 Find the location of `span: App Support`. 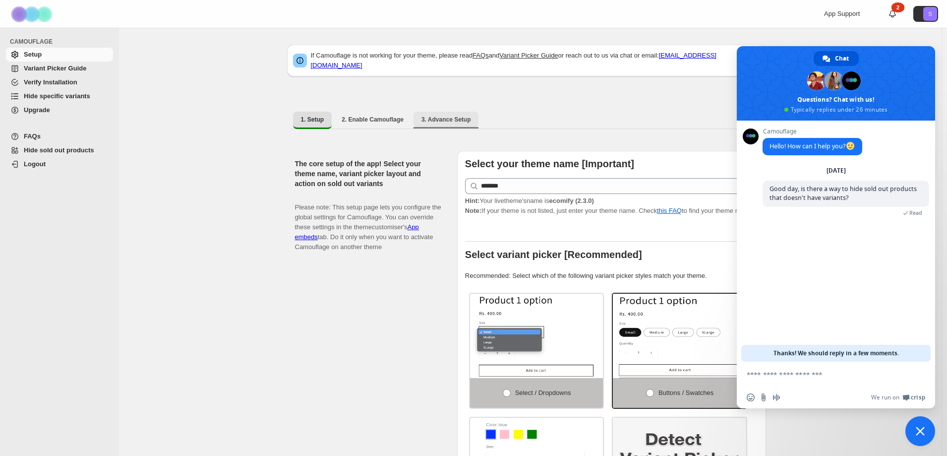

span: App Support is located at coordinates (842, 13).